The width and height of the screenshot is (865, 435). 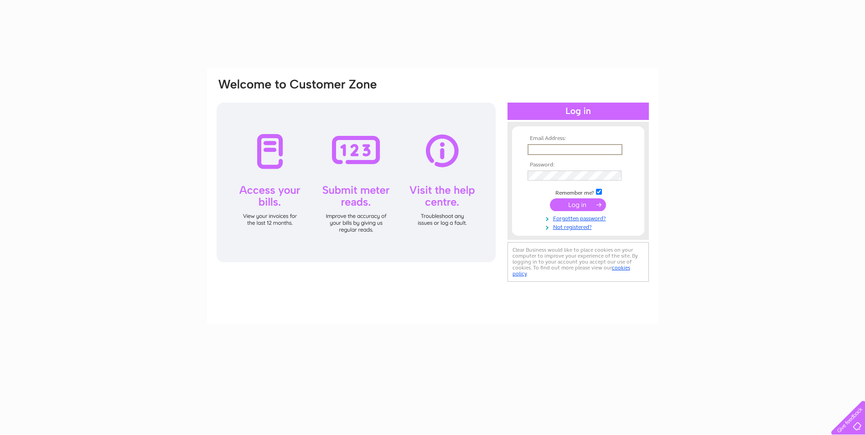 I want to click on a: Forgotten password?, so click(x=579, y=218).